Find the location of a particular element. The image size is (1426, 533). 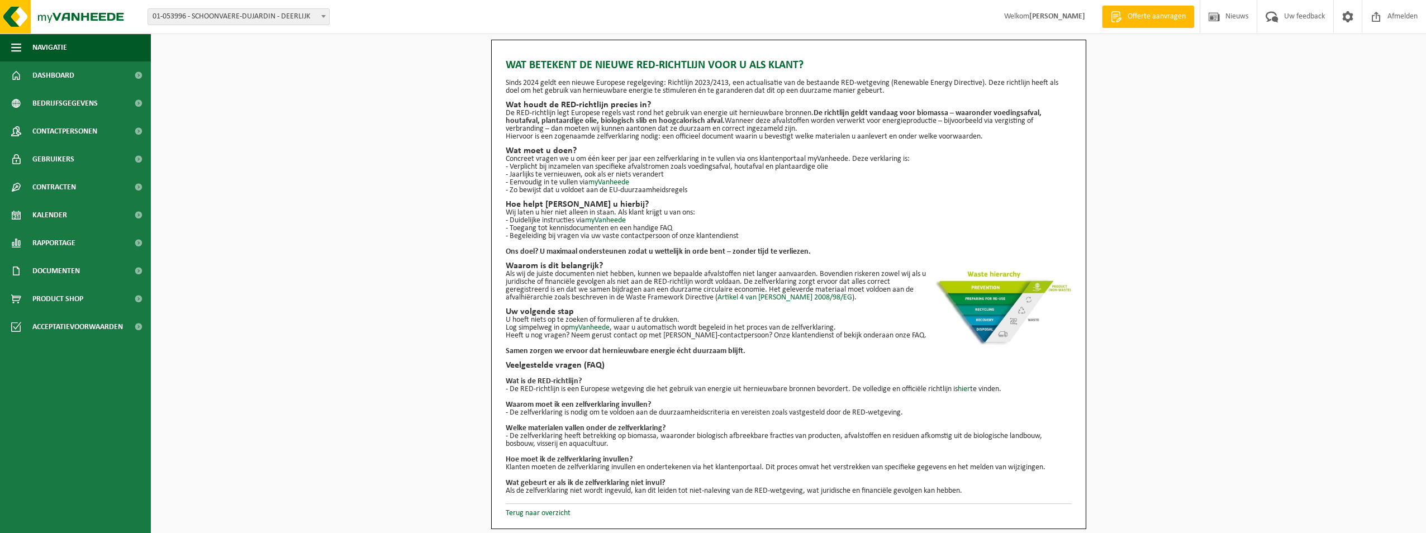

p: - De zelfverklaring heeft betrekking op biomassa, waaronder biologisch afbreekbare fracties van p... is located at coordinates (789, 440).